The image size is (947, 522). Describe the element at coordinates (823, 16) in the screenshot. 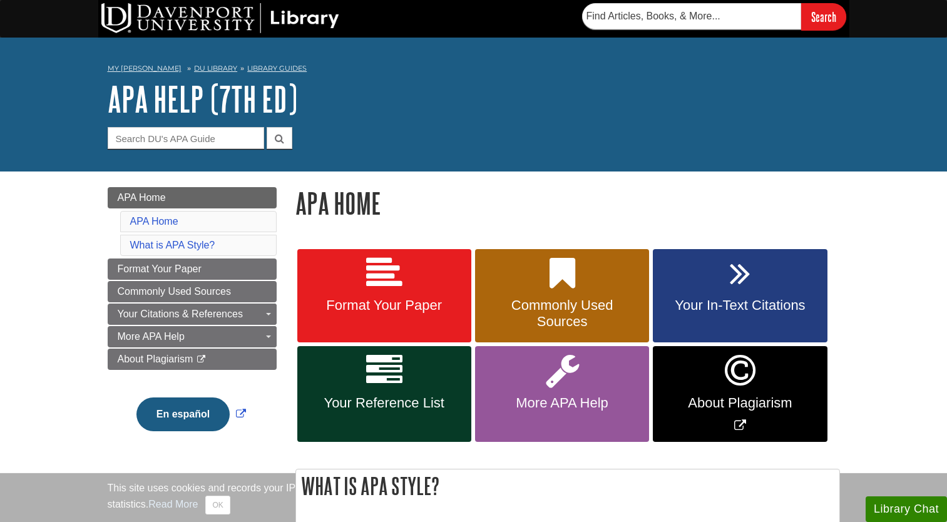

I see `input: Search` at that location.